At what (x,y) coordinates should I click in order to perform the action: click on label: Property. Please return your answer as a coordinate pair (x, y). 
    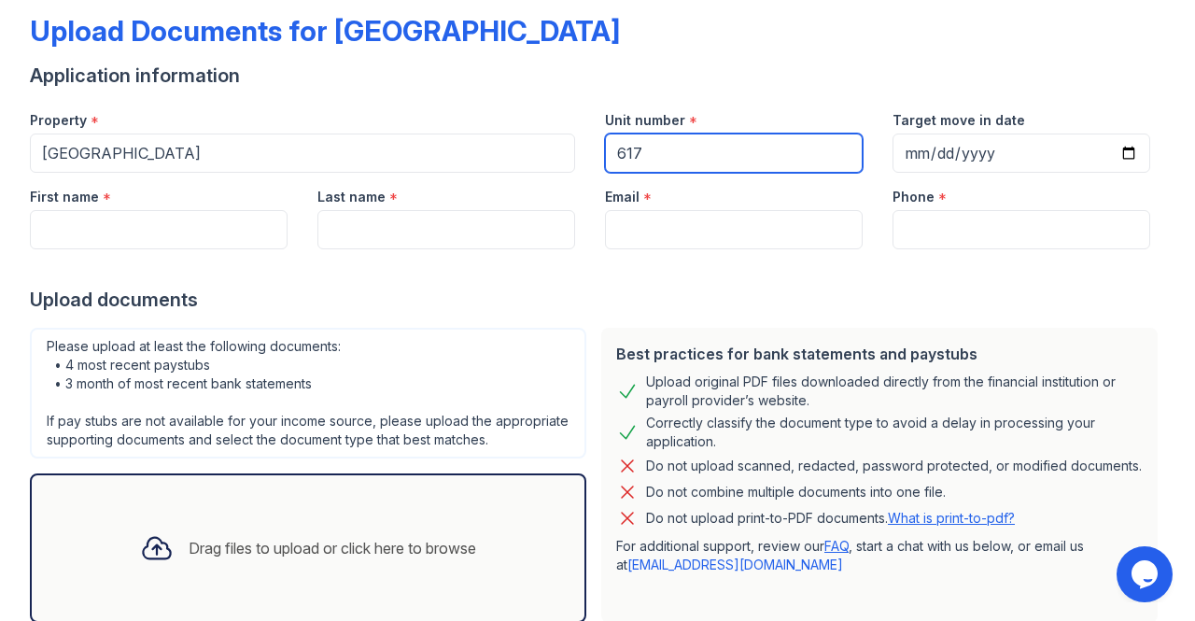
    Looking at the image, I should click on (58, 120).